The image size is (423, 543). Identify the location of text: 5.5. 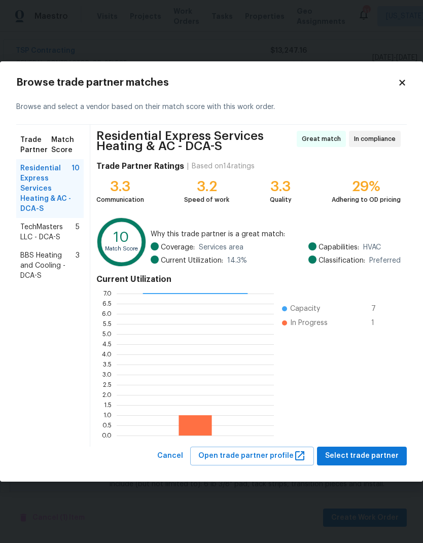
(107, 324).